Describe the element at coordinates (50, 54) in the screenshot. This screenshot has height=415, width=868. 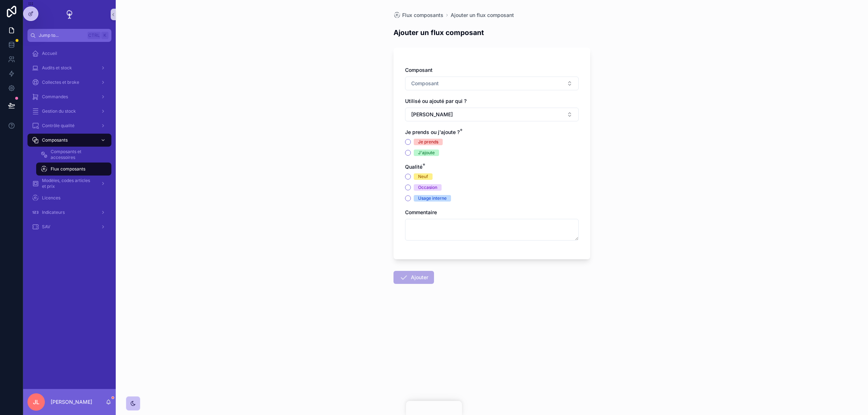
I see `span: Accueil` at that location.